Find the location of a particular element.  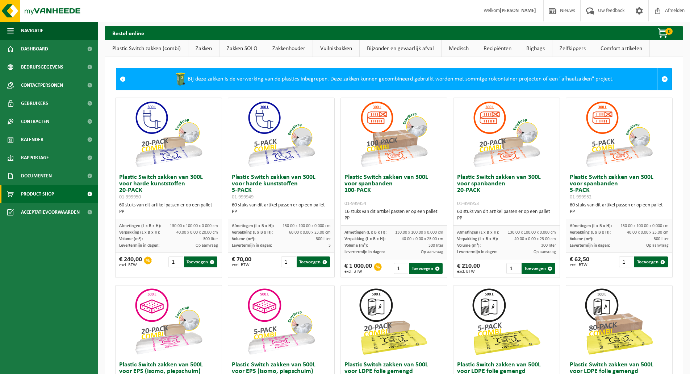

span: Navigatie is located at coordinates (32, 31).